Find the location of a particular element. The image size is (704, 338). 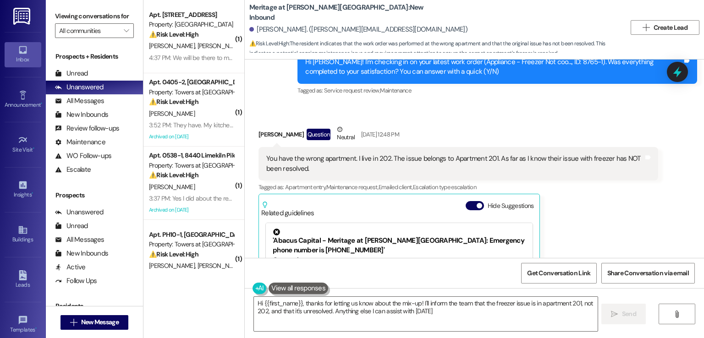

a: Insights • is located at coordinates (23, 190).